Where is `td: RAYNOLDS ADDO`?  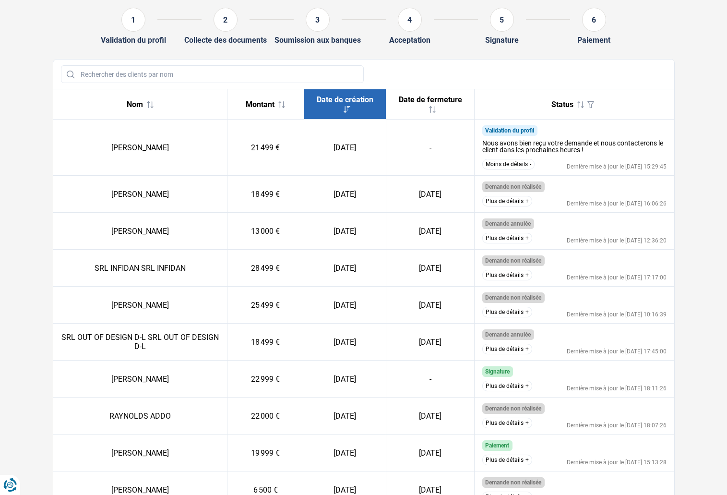 td: RAYNOLDS ADDO is located at coordinates (140, 416).